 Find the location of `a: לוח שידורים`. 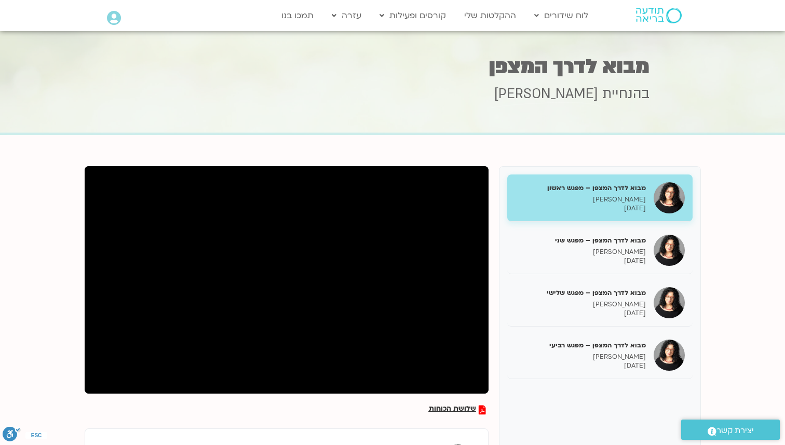

a: לוח שידורים is located at coordinates (561, 16).